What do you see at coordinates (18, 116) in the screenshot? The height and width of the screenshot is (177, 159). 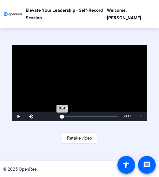 I see `button: Play` at bounding box center [18, 116].